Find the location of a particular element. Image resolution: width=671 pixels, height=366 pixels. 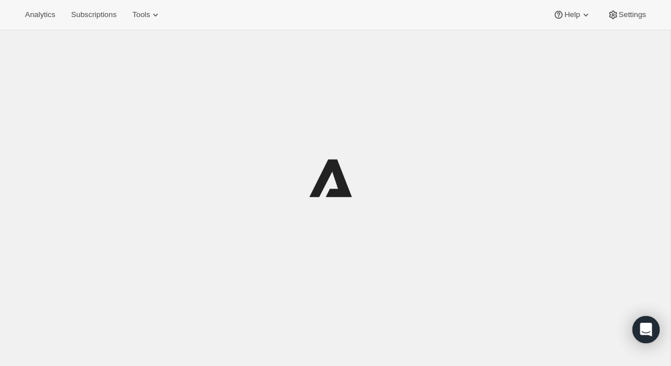

div: Open Intercom Messenger is located at coordinates (646, 329).